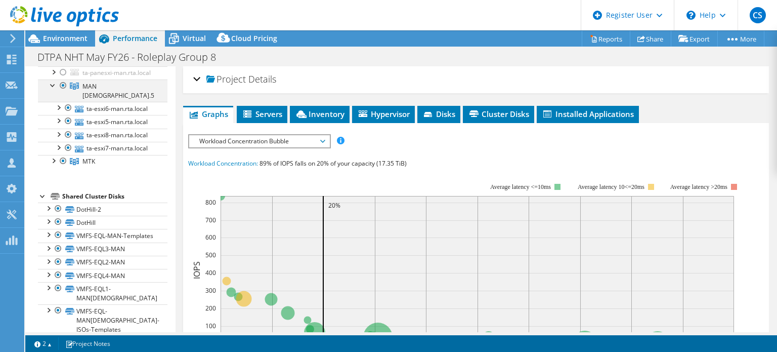 This screenshot has width=777, height=352. I want to click on span: Performance, so click(135, 38).